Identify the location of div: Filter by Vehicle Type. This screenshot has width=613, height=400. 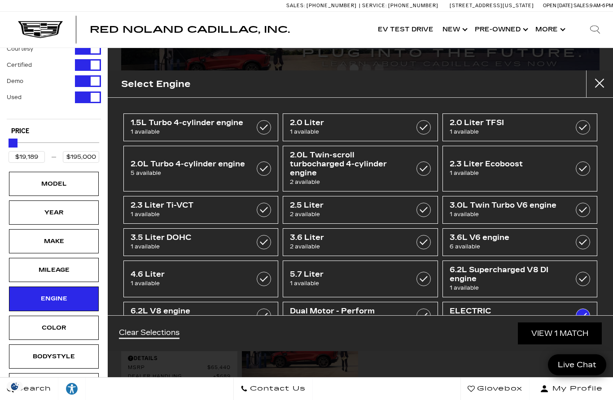
(54, 73).